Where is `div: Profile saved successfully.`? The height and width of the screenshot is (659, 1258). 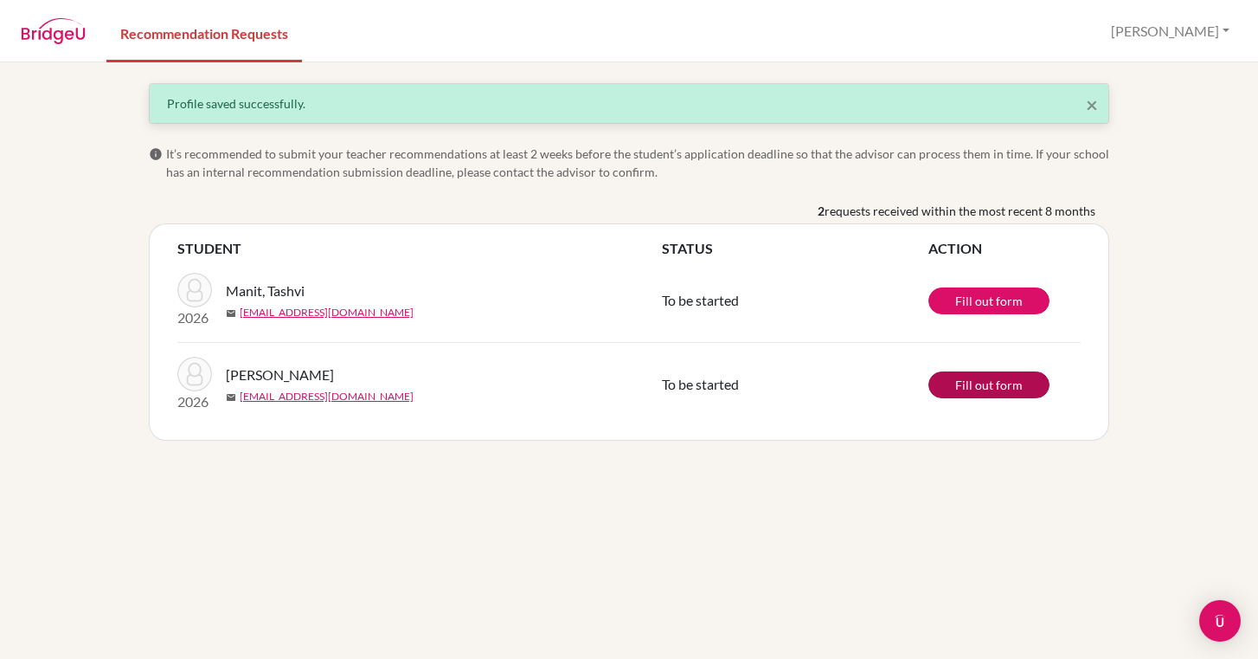 div: Profile saved successfully. is located at coordinates (629, 103).